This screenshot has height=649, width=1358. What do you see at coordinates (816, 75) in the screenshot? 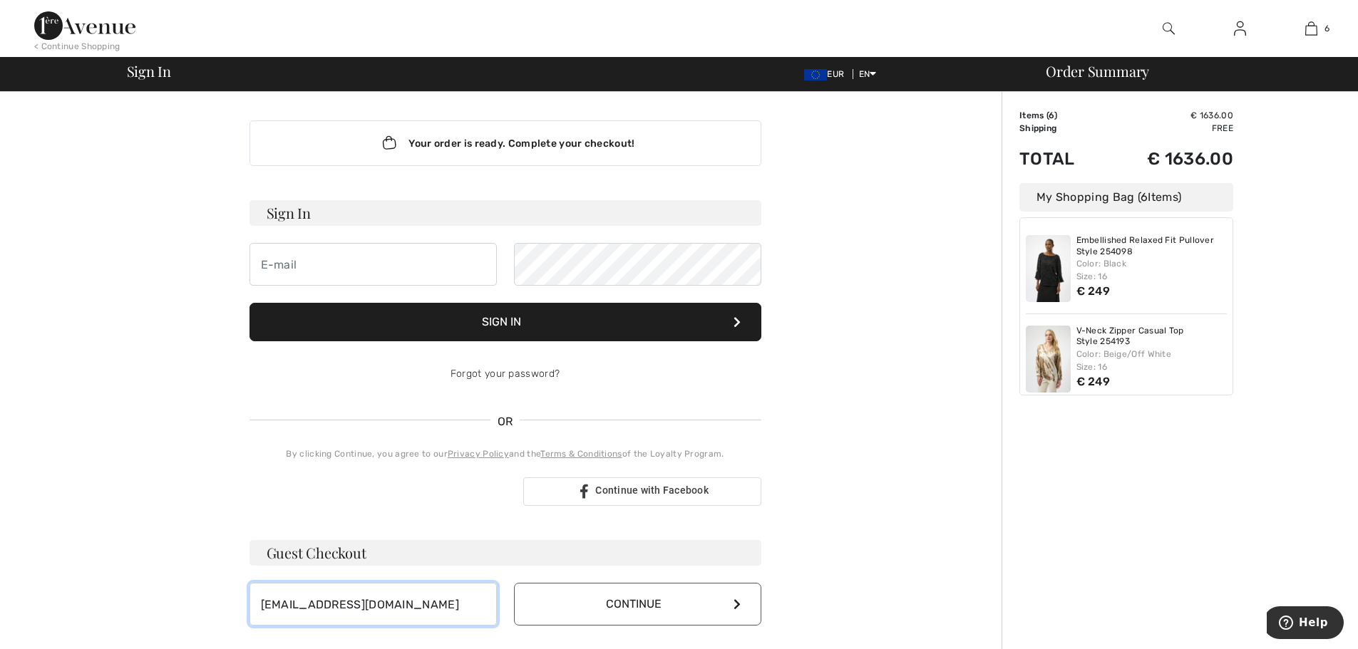
I see `img: Euro` at bounding box center [816, 75].